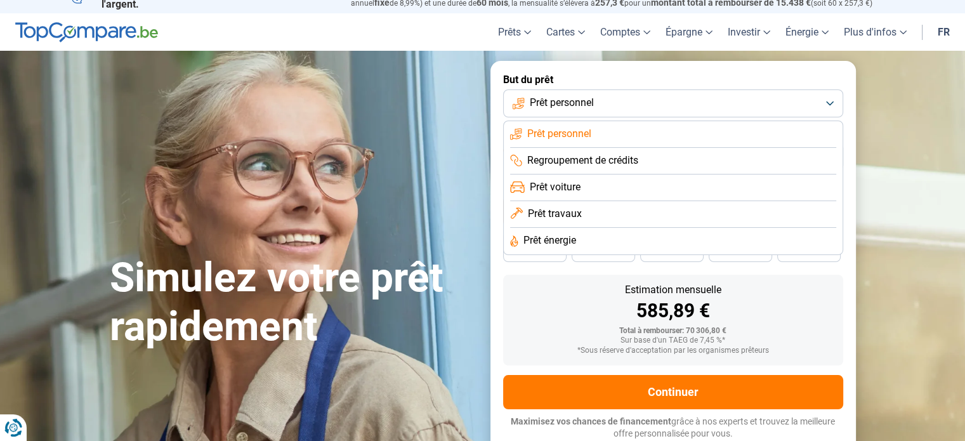 Image resolution: width=965 pixels, height=441 pixels. Describe the element at coordinates (741, 253) in the screenshot. I see `span: 30 mois` at that location.